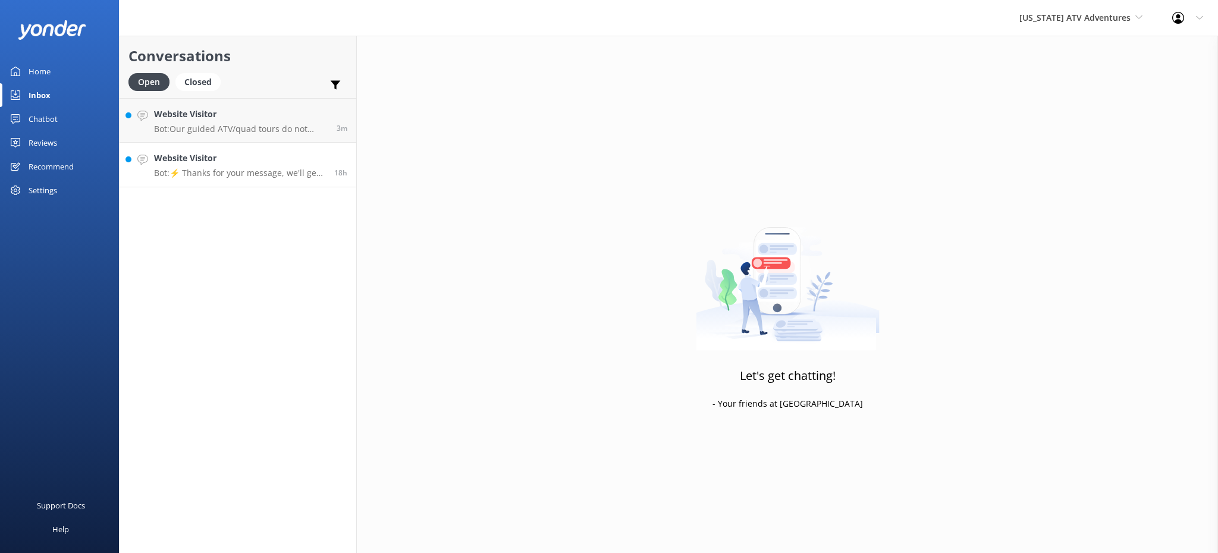 This screenshot has width=1218, height=553. Describe the element at coordinates (238, 120) in the screenshot. I see `a: Website VisitorBot:Our guided ATV/quad tours do not include vortex locations. For vortex tours, y...` at that location.